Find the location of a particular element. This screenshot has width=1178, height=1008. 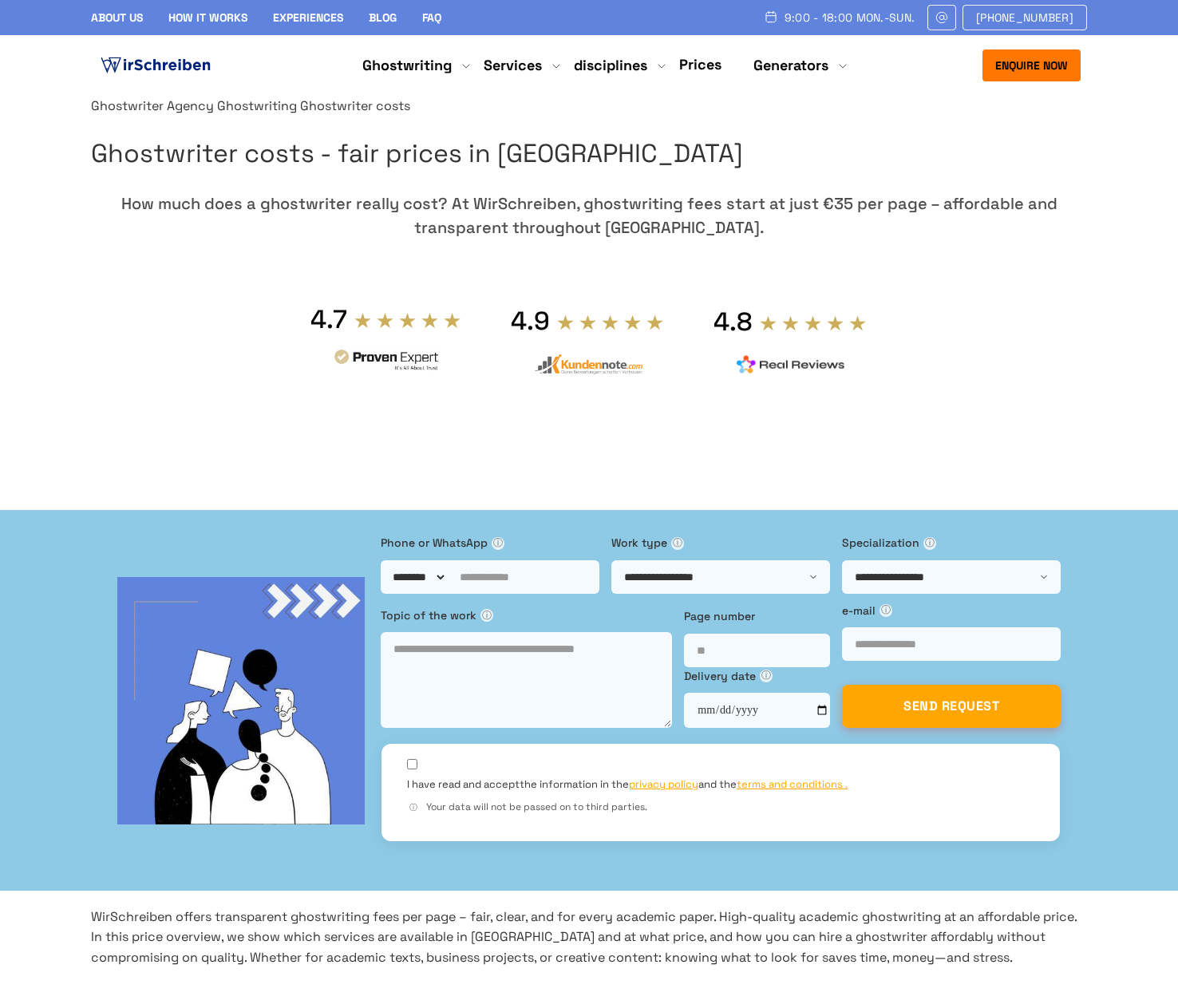

a: Ghostwriter Agency is located at coordinates (153, 106).